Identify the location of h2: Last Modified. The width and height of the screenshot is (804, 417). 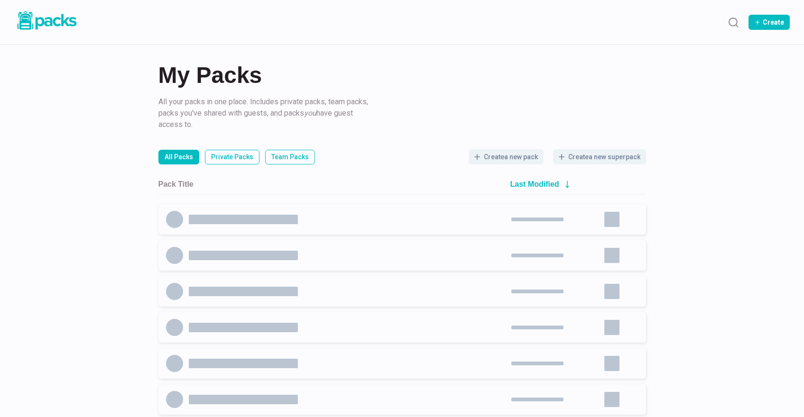
(535, 184).